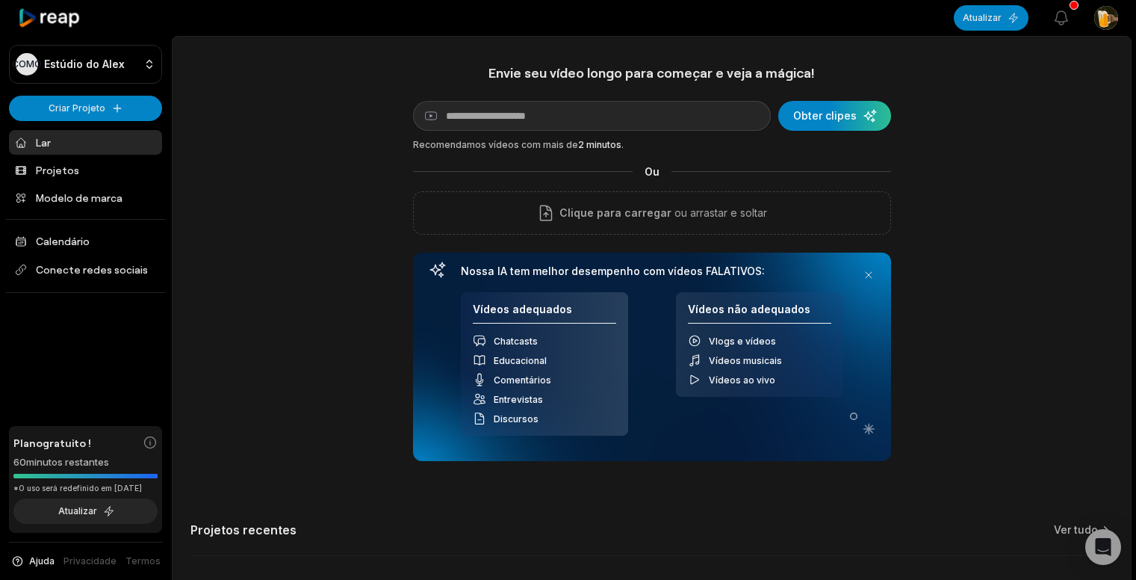  What do you see at coordinates (27, 63) in the screenshot?
I see `font: COMO` at bounding box center [27, 63].